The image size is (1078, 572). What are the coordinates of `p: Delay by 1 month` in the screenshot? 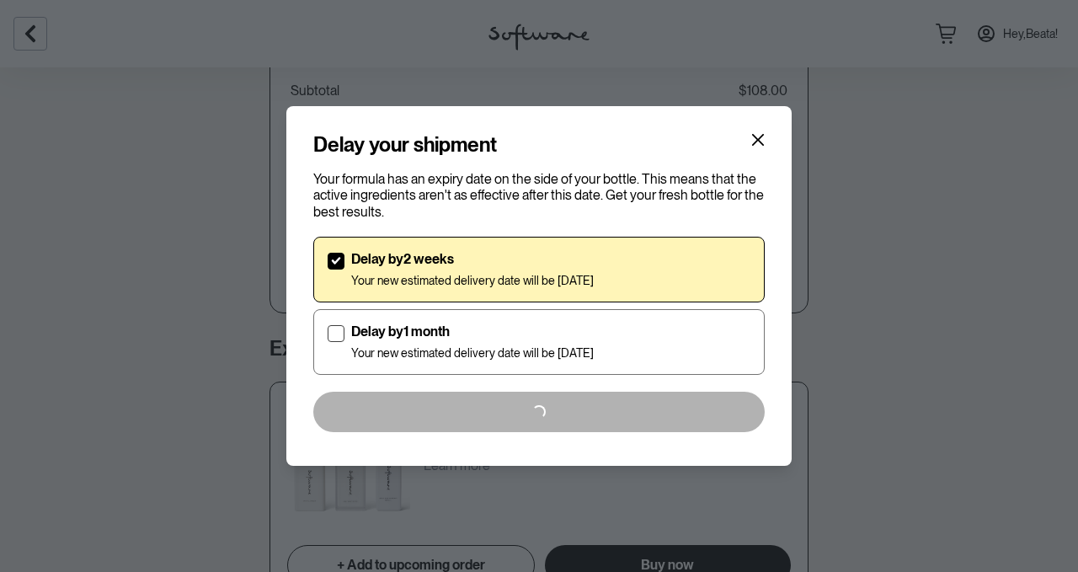 It's located at (472, 331).